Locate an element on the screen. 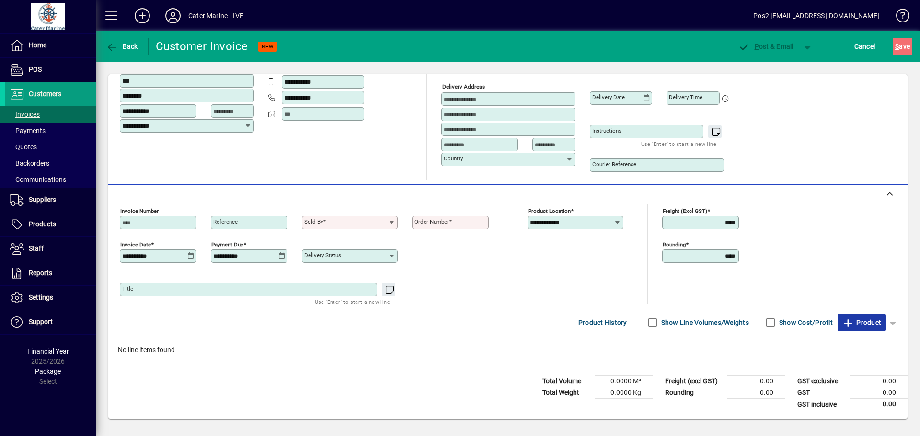 The image size is (920, 436). span: Settings is located at coordinates (41, 297).